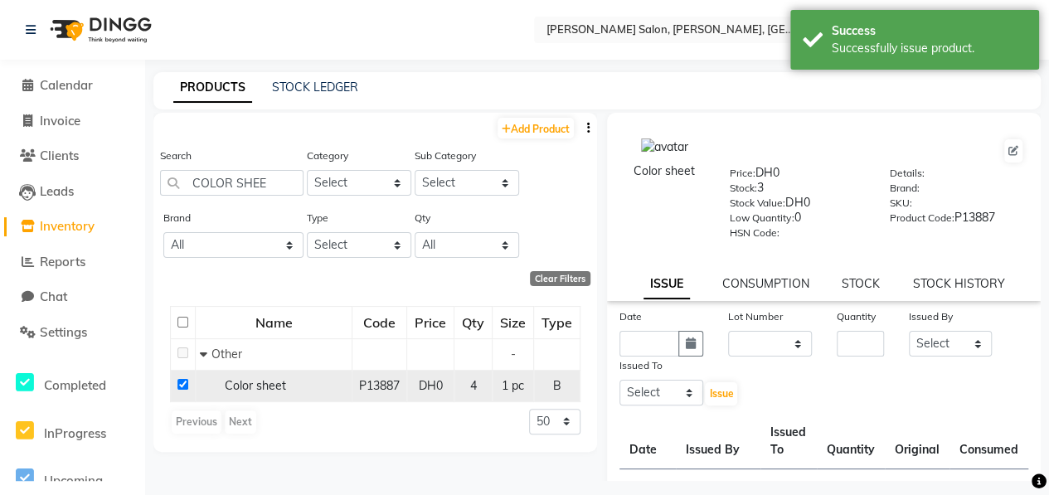  Describe the element at coordinates (72, 85) in the screenshot. I see `a: Calendar` at that location.